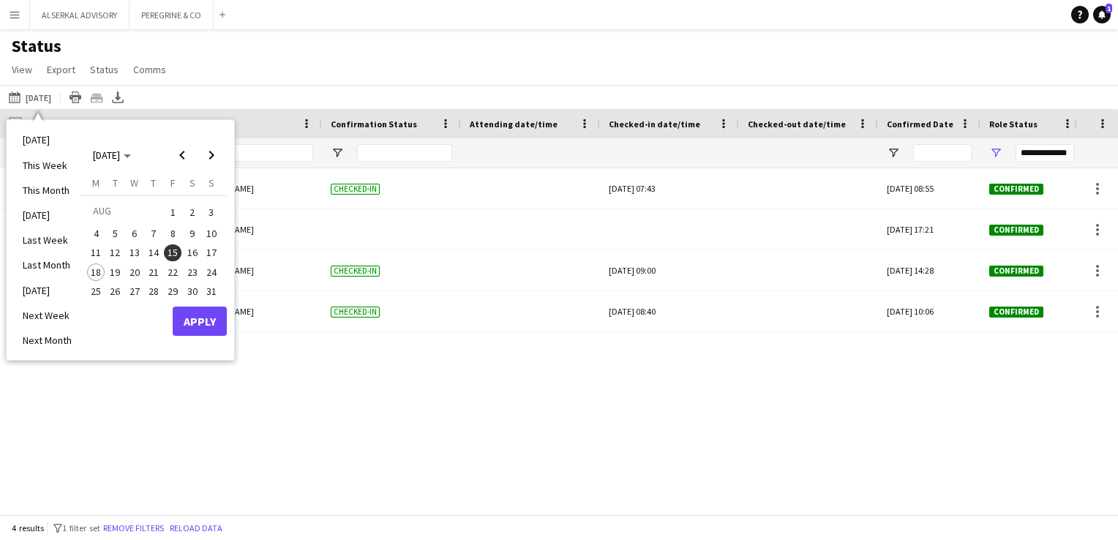 This screenshot has width=1118, height=540. What do you see at coordinates (47, 315) in the screenshot?
I see `li: Next Week` at bounding box center [47, 315].